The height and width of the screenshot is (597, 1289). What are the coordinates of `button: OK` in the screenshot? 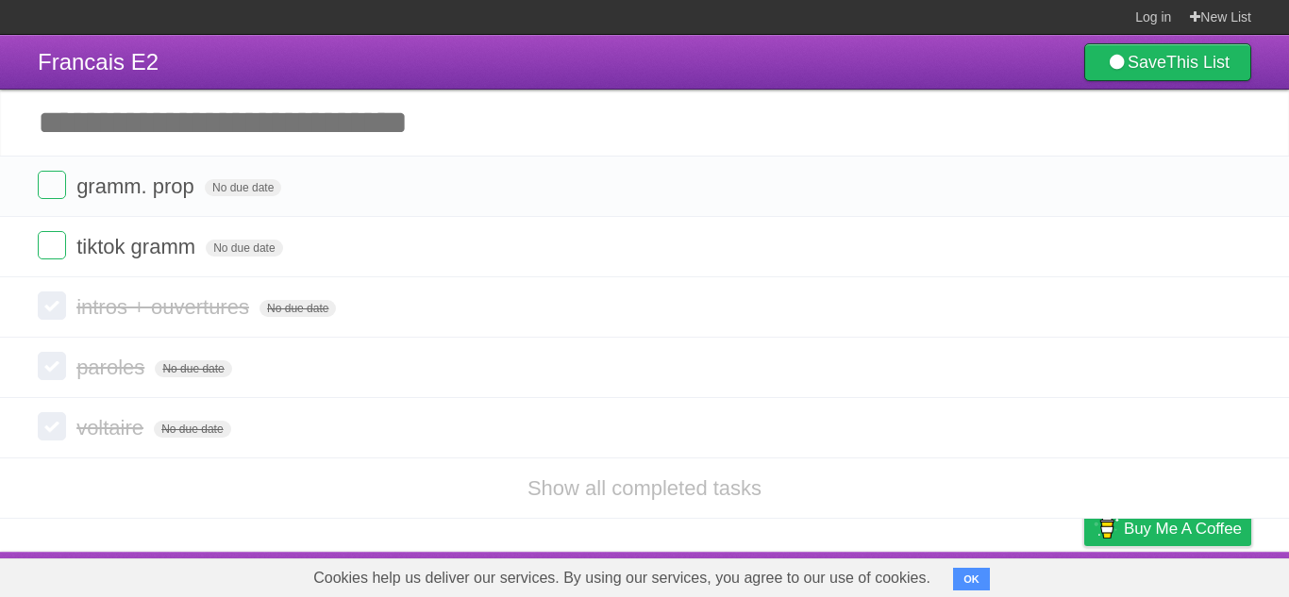 It's located at (971, 580).